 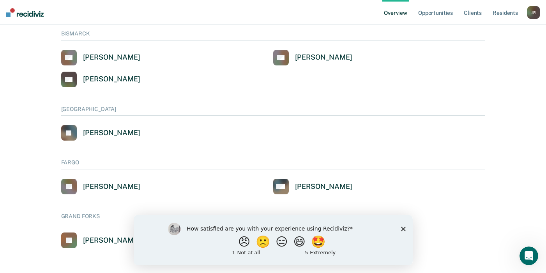 I want to click on button: 1, so click(x=111, y=27).